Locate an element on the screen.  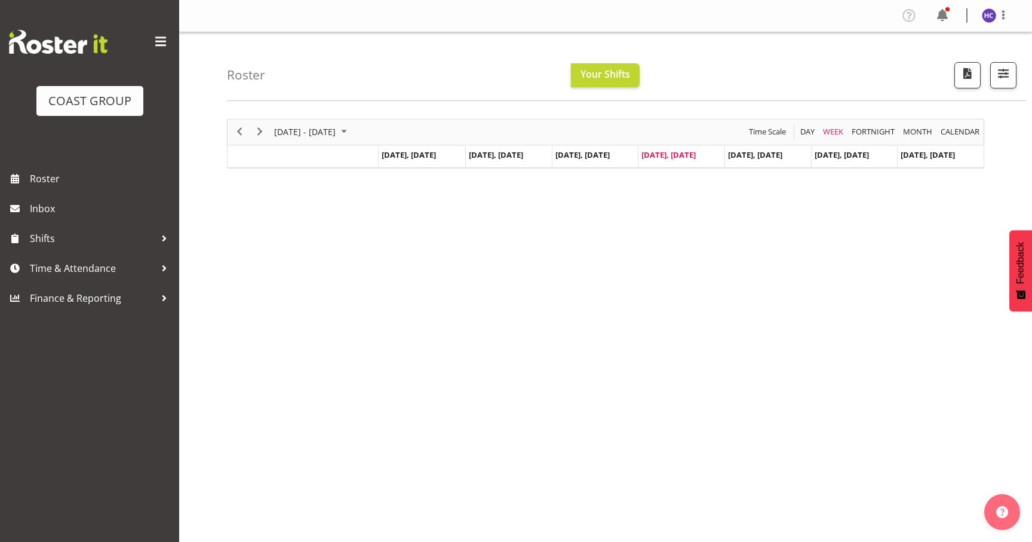
h4: Roster is located at coordinates (246, 75).